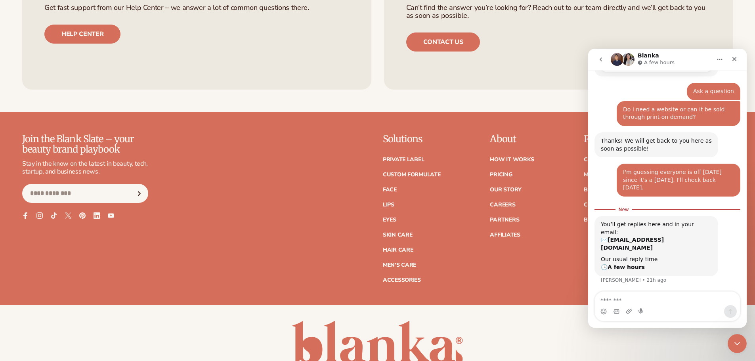 This screenshot has height=361, width=755. What do you see at coordinates (68, 96) in the screenshot?
I see `div: Thanks! We will get back to you here as soon as possible!` at bounding box center [68, 96].